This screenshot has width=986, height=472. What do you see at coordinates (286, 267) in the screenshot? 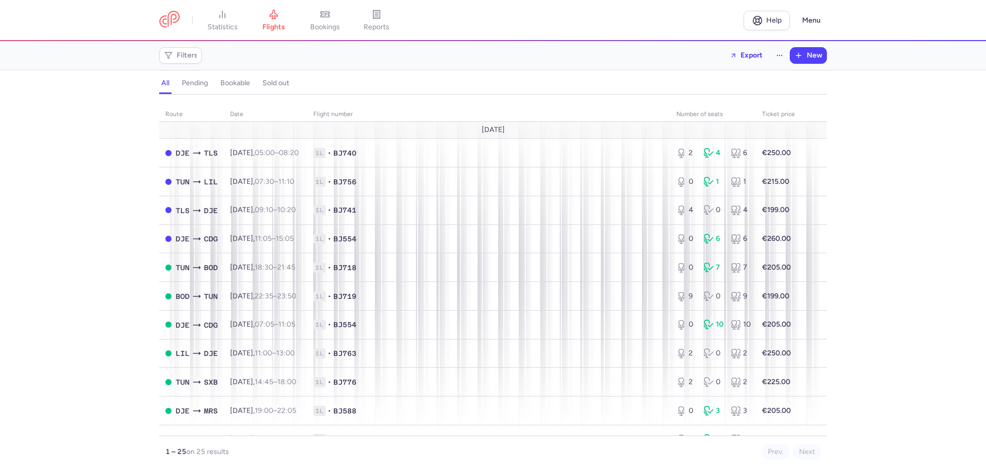
I see `time: 21:45` at bounding box center [286, 267].